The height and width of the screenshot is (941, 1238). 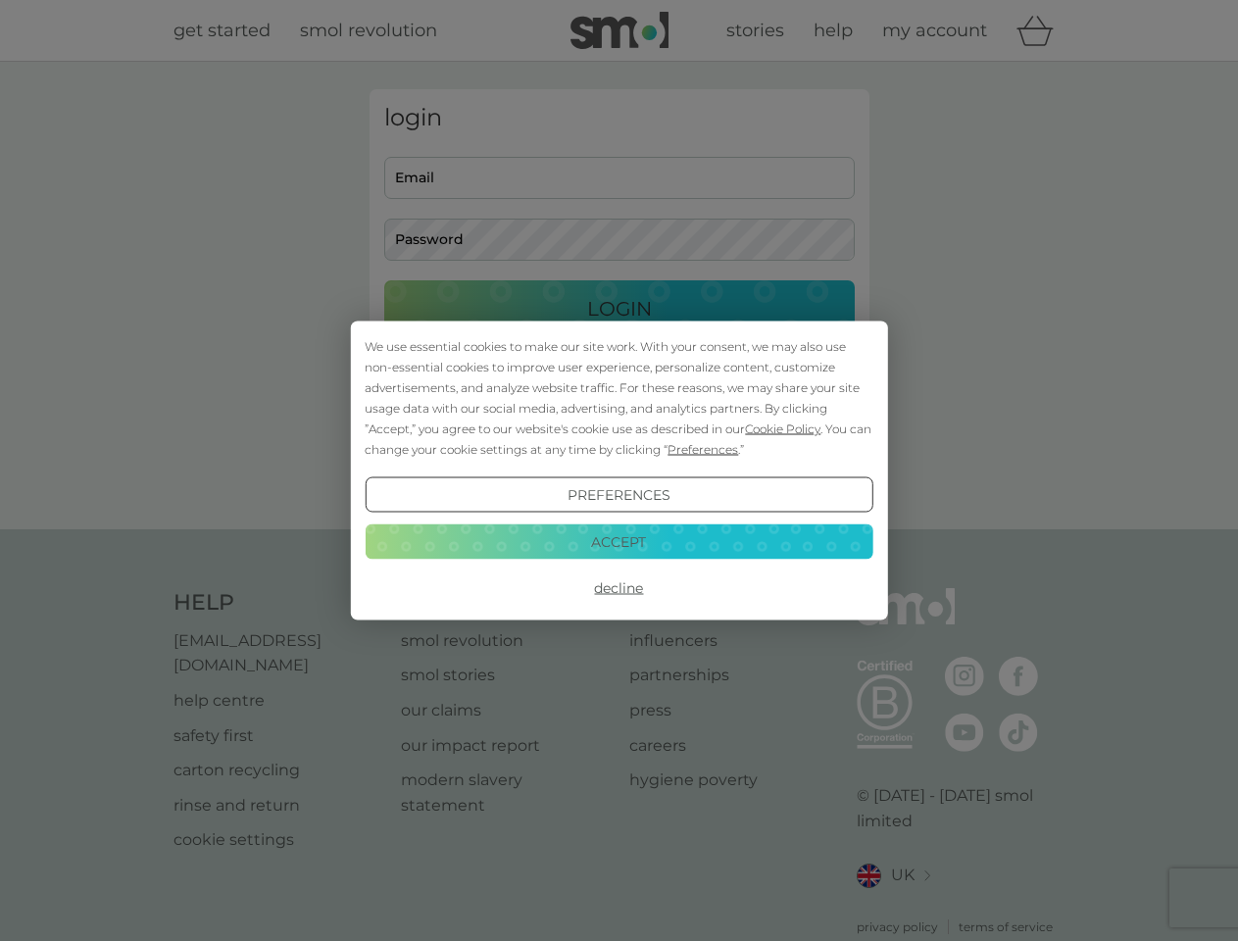 I want to click on button: Accept, so click(x=619, y=541).